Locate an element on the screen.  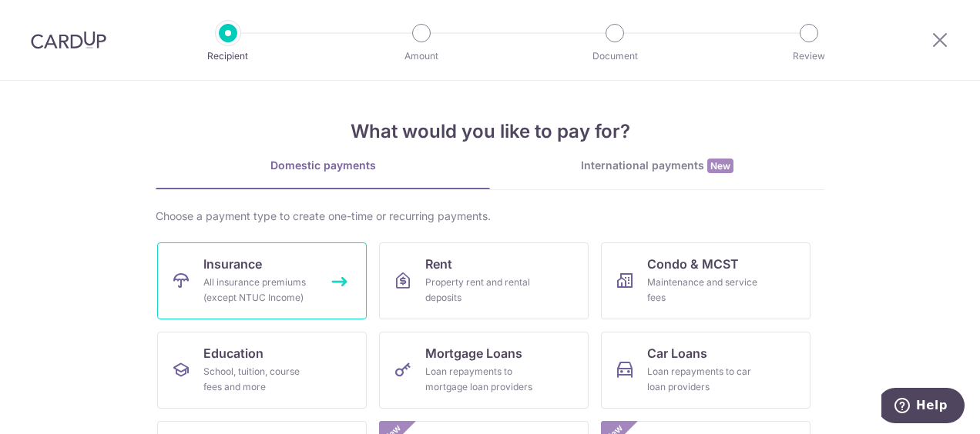
p: Recipient is located at coordinates (228, 56).